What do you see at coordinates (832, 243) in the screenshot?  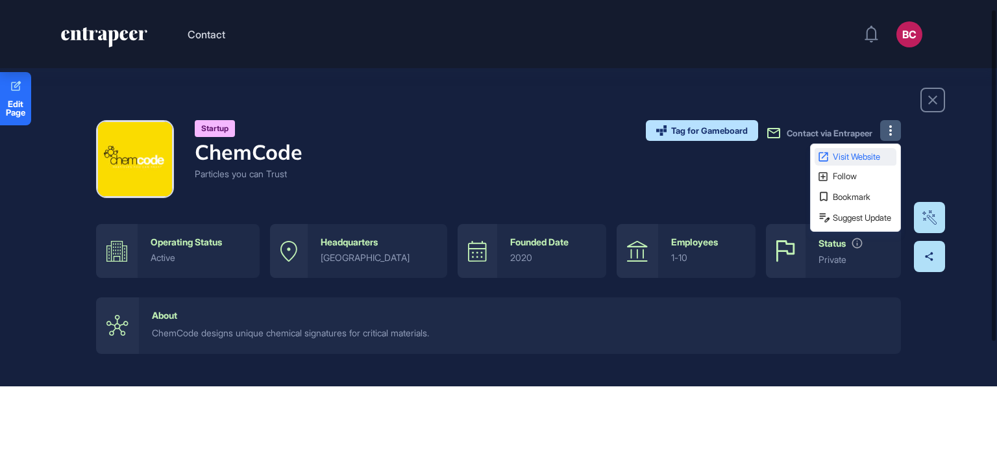 I see `div: Status` at bounding box center [832, 243].